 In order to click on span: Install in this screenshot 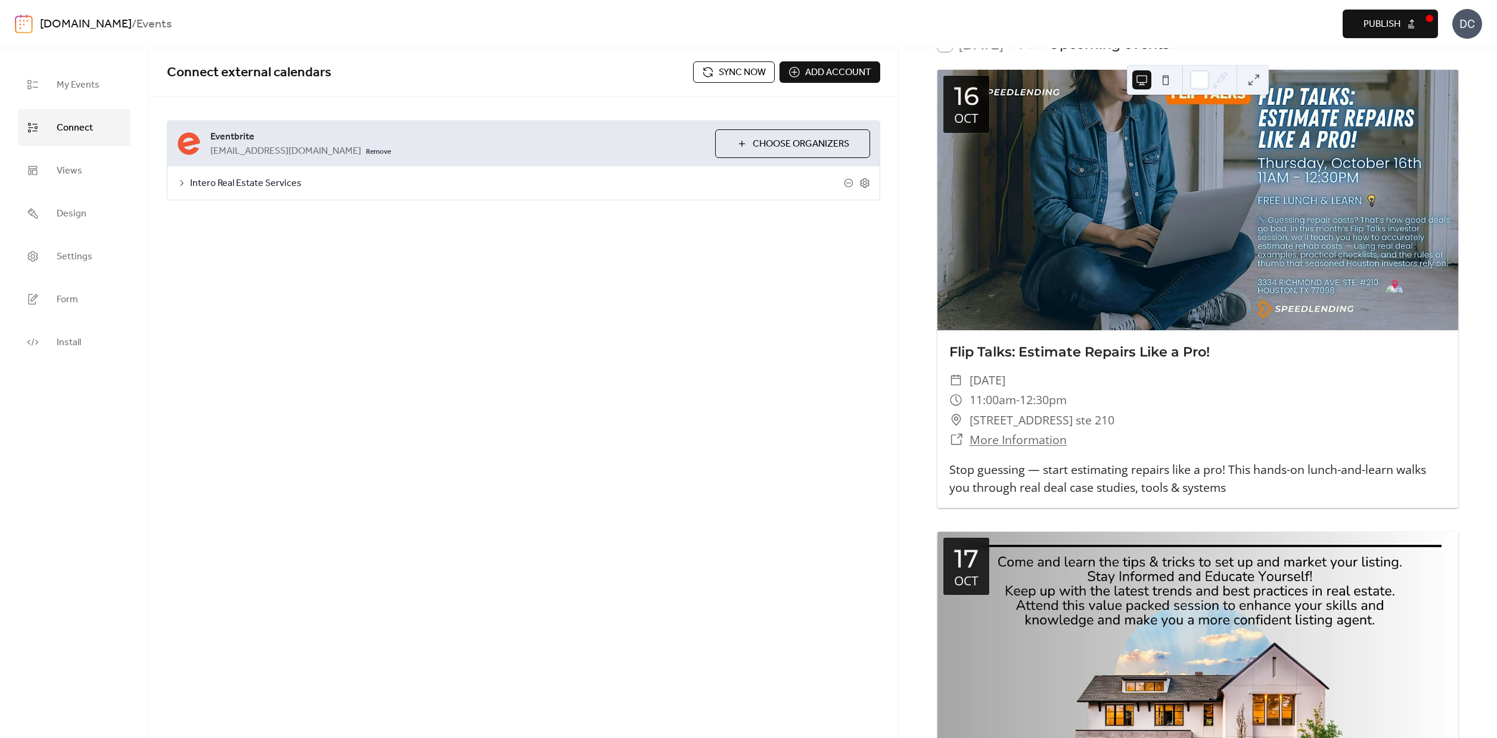, I will do `click(69, 343)`.